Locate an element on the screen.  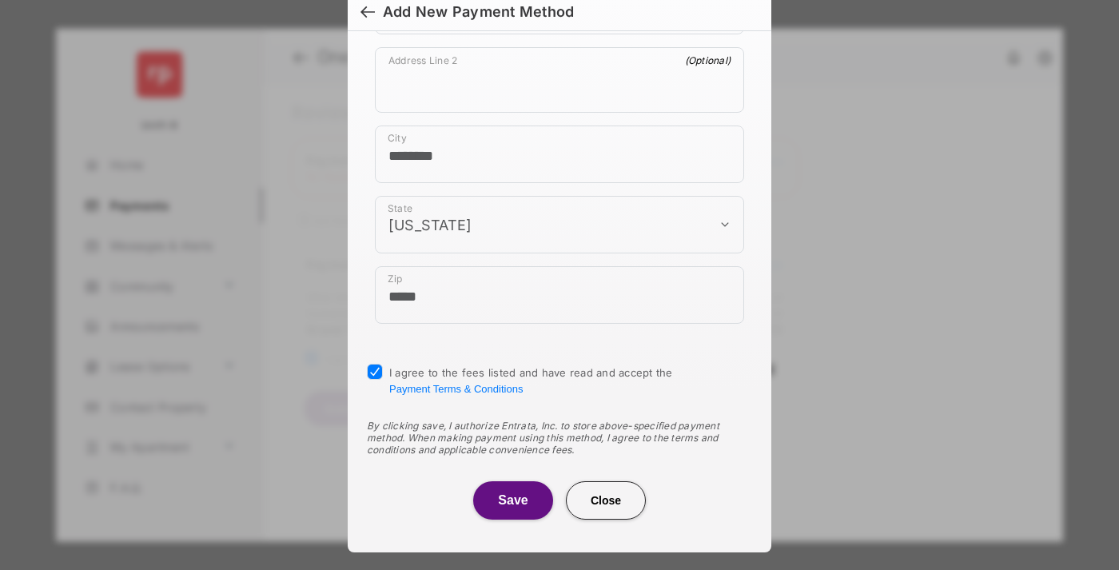
div: payment_method_screening[postal_addresses][addressLine2] is located at coordinates (559, 80).